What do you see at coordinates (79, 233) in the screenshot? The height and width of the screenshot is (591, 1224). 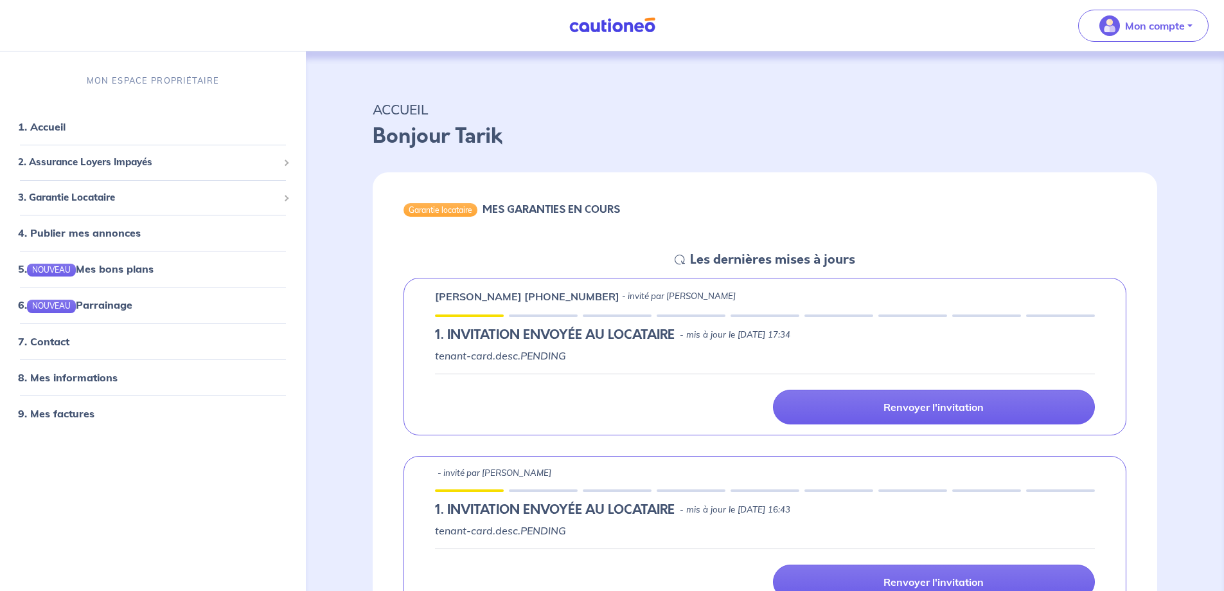 I see `a: 4. Publier mes annonces` at bounding box center [79, 233].